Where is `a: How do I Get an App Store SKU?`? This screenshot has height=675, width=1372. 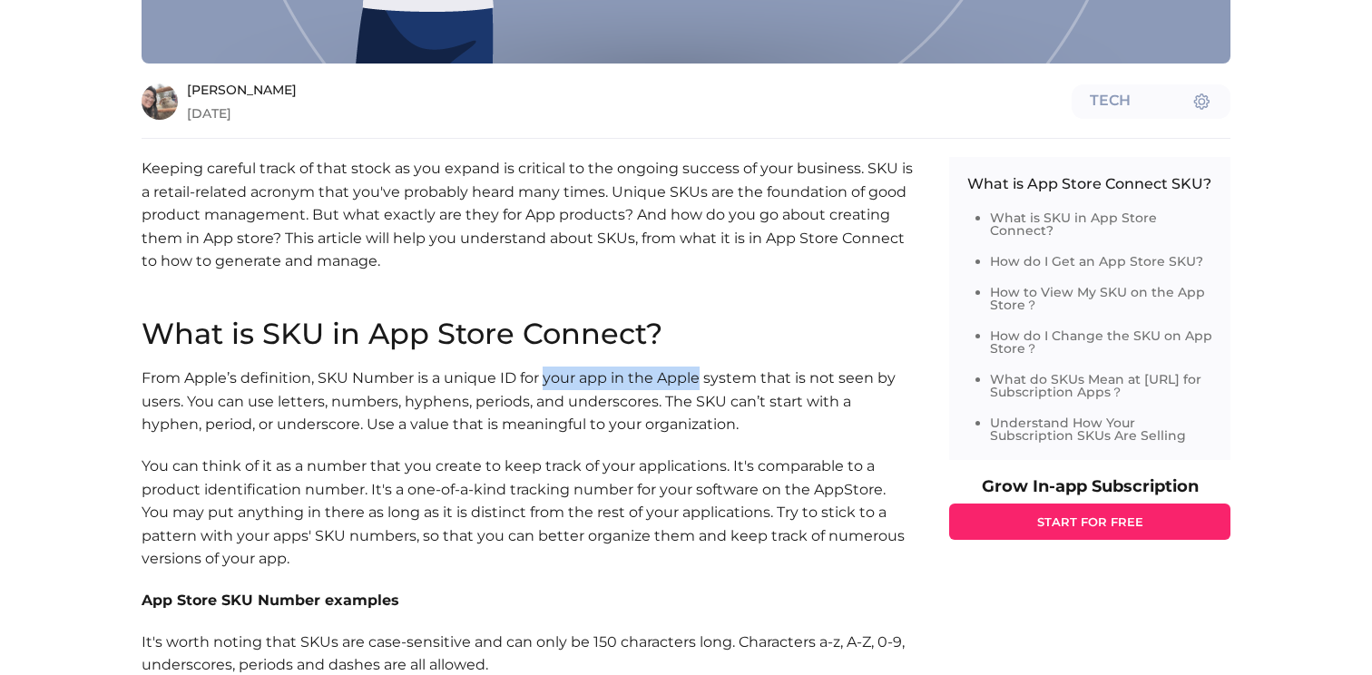
a: How do I Get an App Store SKU? is located at coordinates (1096, 261).